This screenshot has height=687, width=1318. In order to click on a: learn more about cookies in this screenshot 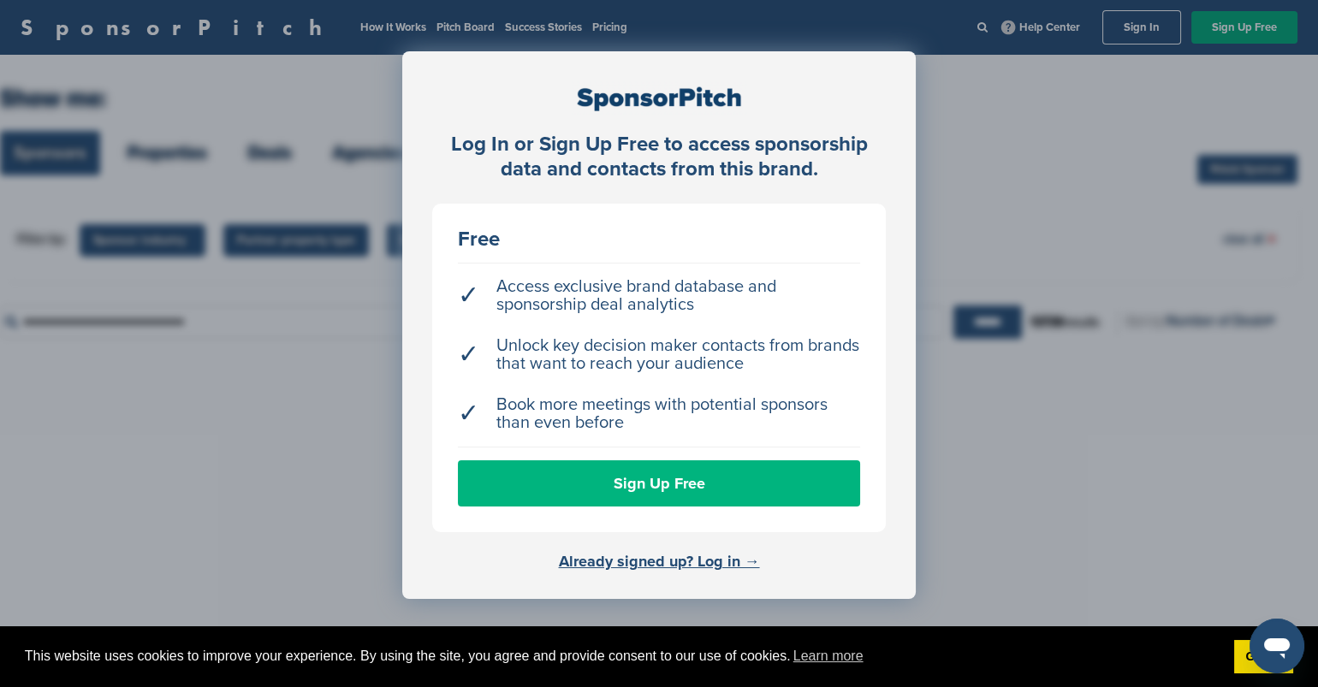, I will do `click(828, 656)`.